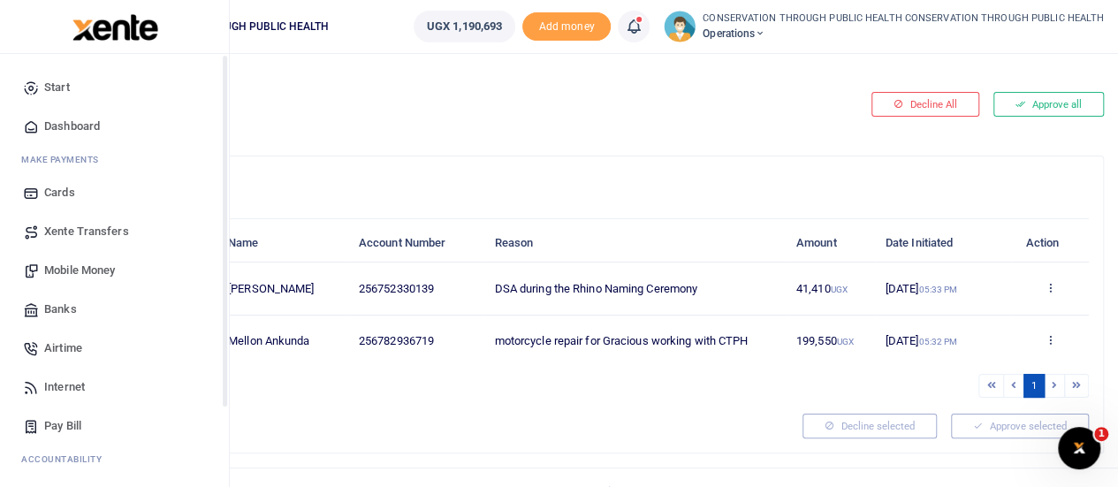  Describe the element at coordinates (408, 118) in the screenshot. I see `a: Back to categories` at that location.